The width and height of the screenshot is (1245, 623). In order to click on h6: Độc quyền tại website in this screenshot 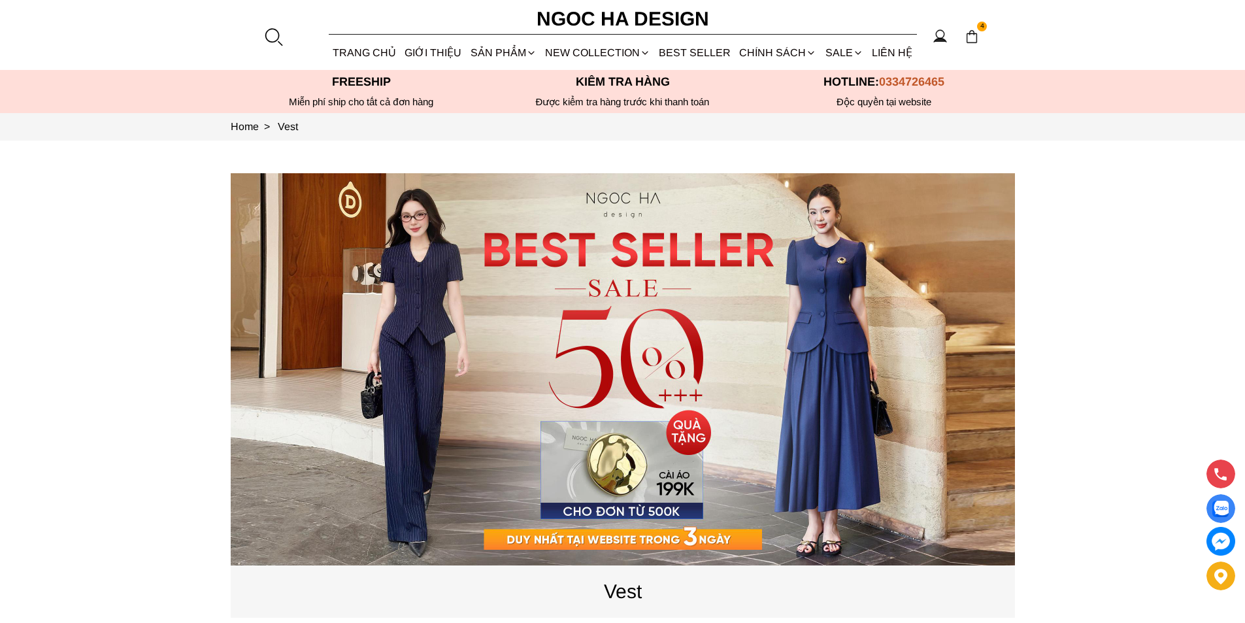, I will do `click(885, 102)`.